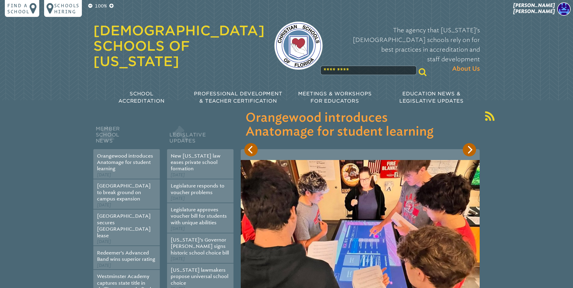 The image size is (573, 288). Describe the element at coordinates (126, 256) in the screenshot. I see `a: Redeemer’s Advanced Band wins superior rating` at that location.